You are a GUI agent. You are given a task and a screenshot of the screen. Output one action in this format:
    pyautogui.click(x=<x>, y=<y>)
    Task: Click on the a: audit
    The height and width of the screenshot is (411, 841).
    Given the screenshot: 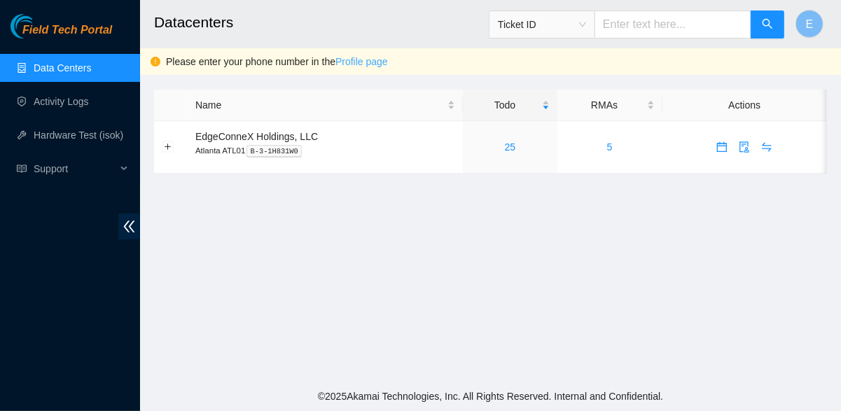 What is the action you would take?
    pyautogui.click(x=745, y=147)
    